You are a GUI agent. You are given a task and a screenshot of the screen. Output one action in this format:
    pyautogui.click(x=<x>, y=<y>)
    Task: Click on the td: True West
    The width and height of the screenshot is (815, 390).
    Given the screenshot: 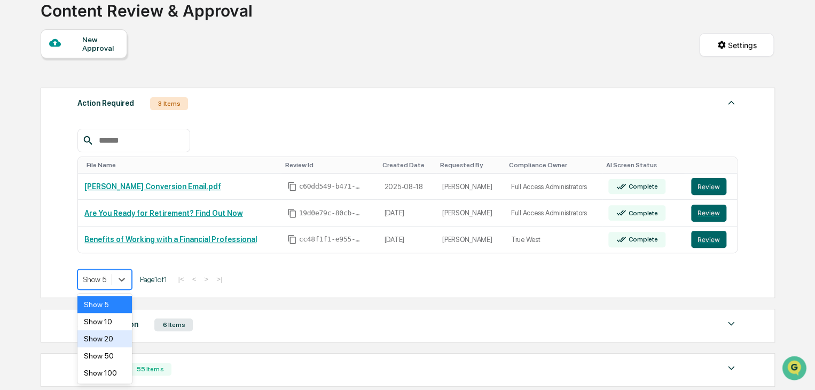 What is the action you would take?
    pyautogui.click(x=553, y=239)
    